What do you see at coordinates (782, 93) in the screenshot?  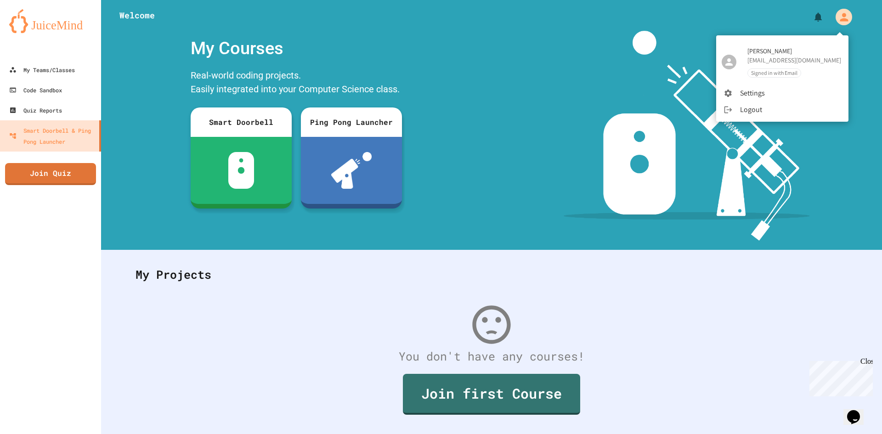 I see `li: Settings` at bounding box center [782, 93].